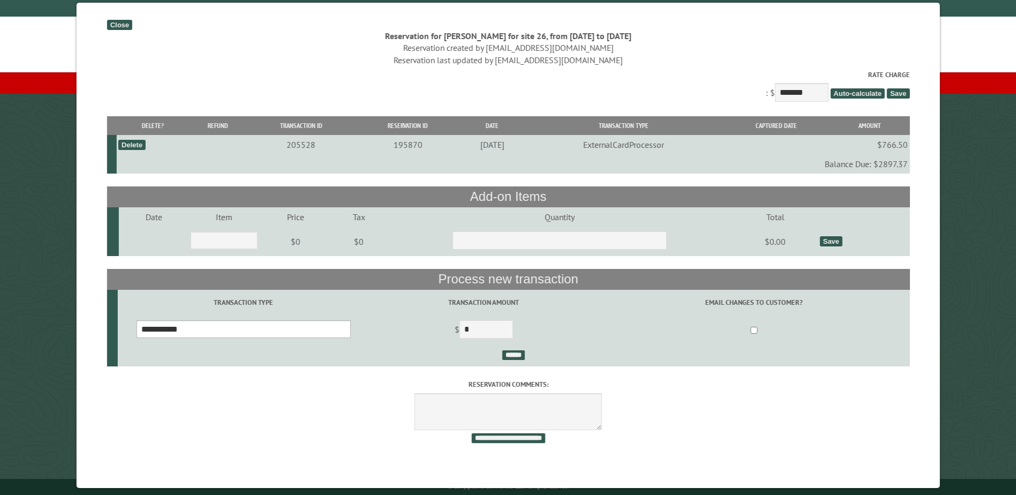 This screenshot has width=1016, height=495. What do you see at coordinates (775, 125) in the screenshot?
I see `th: Captured Date` at bounding box center [775, 125].